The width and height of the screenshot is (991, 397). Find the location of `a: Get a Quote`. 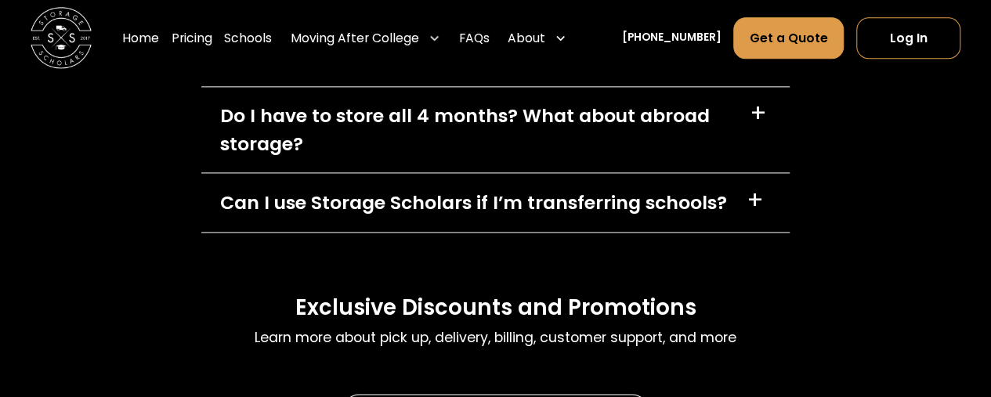

a: Get a Quote is located at coordinates (788, 38).